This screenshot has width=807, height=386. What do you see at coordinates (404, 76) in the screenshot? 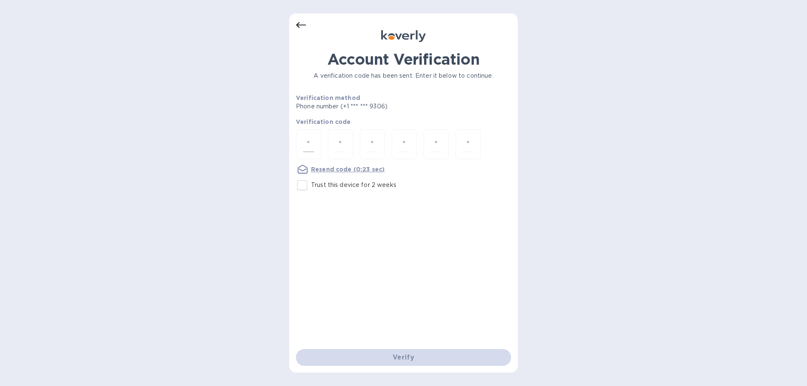
I see `p: A verification code has been sent. Enter it below to continue.` at bounding box center [404, 76].